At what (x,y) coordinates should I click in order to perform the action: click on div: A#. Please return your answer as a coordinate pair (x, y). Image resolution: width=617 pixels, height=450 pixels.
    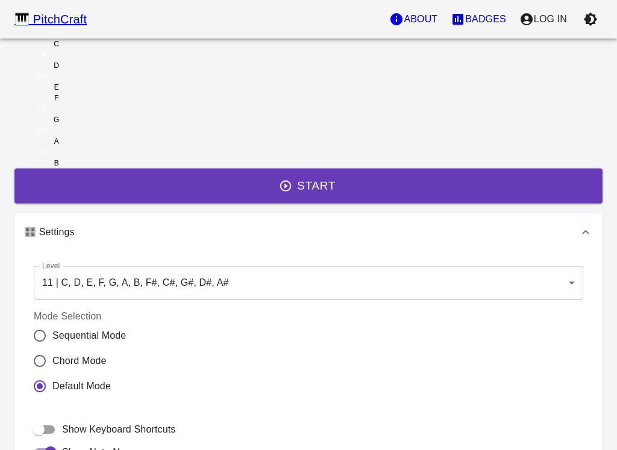
    Looking at the image, I should click on (42, 152).